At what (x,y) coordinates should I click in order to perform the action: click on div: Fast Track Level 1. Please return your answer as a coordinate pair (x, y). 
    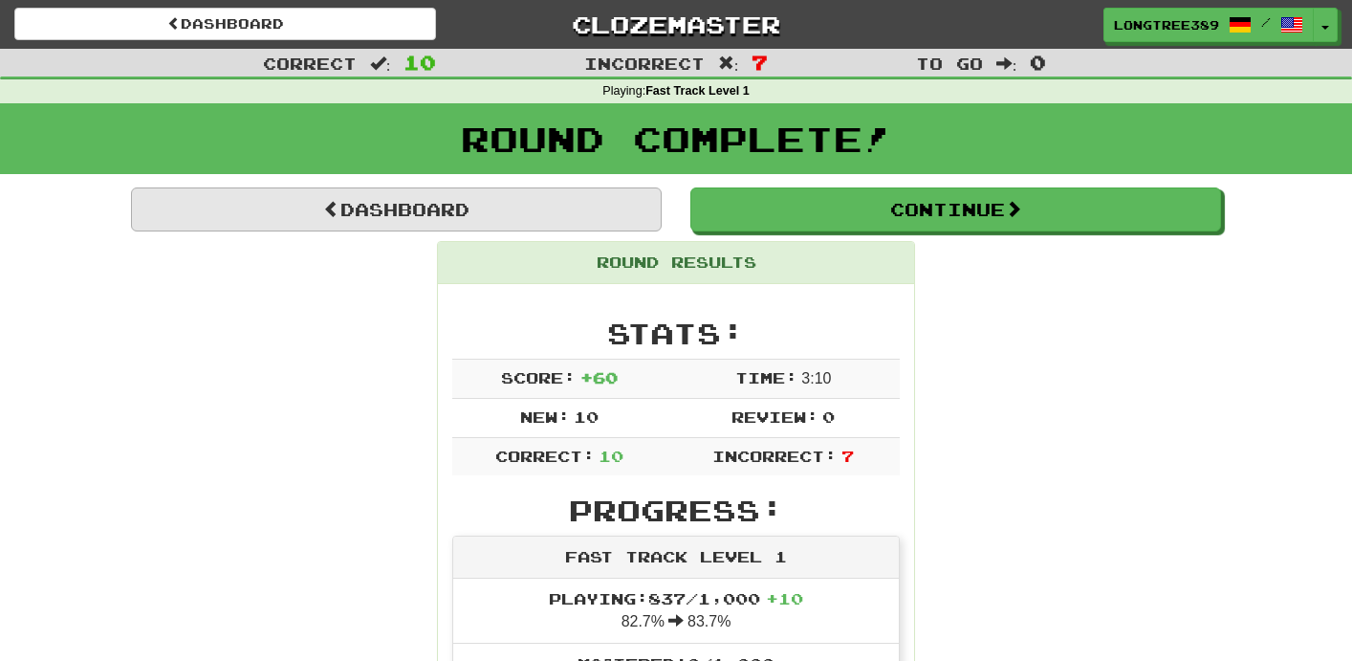
    Looking at the image, I should click on (676, 558).